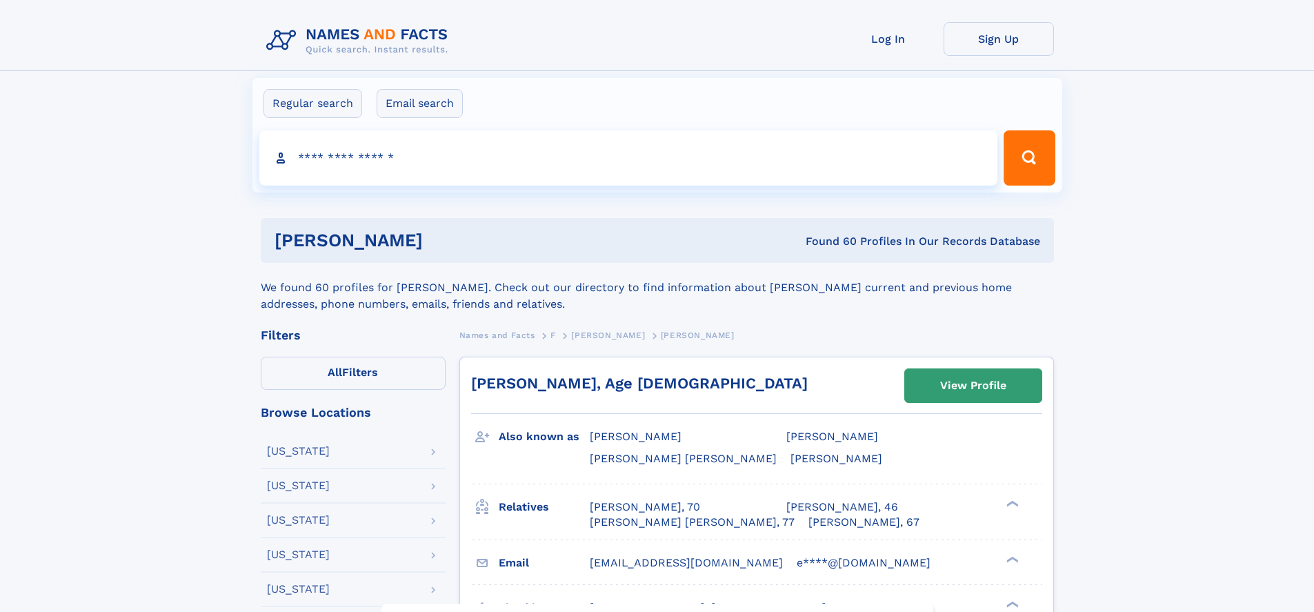  What do you see at coordinates (419, 103) in the screenshot?
I see `label: Email search` at bounding box center [419, 103].